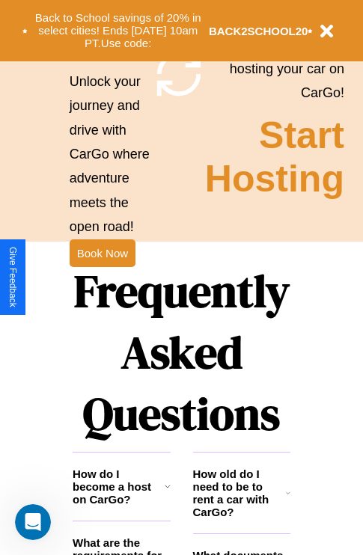  Describe the element at coordinates (275, 157) in the screenshot. I see `h2: Start Hosting` at that location.